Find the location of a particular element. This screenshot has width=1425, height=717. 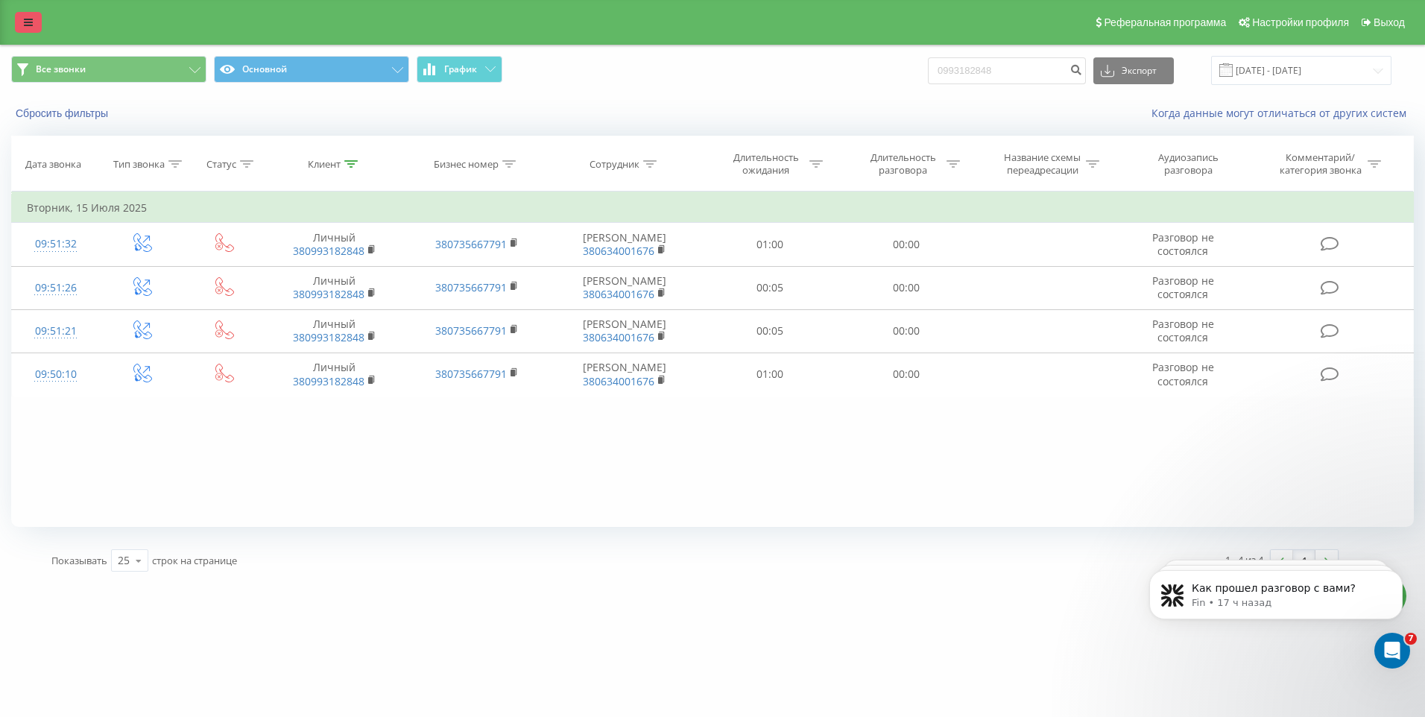

span: Все звонки is located at coordinates (60, 69).